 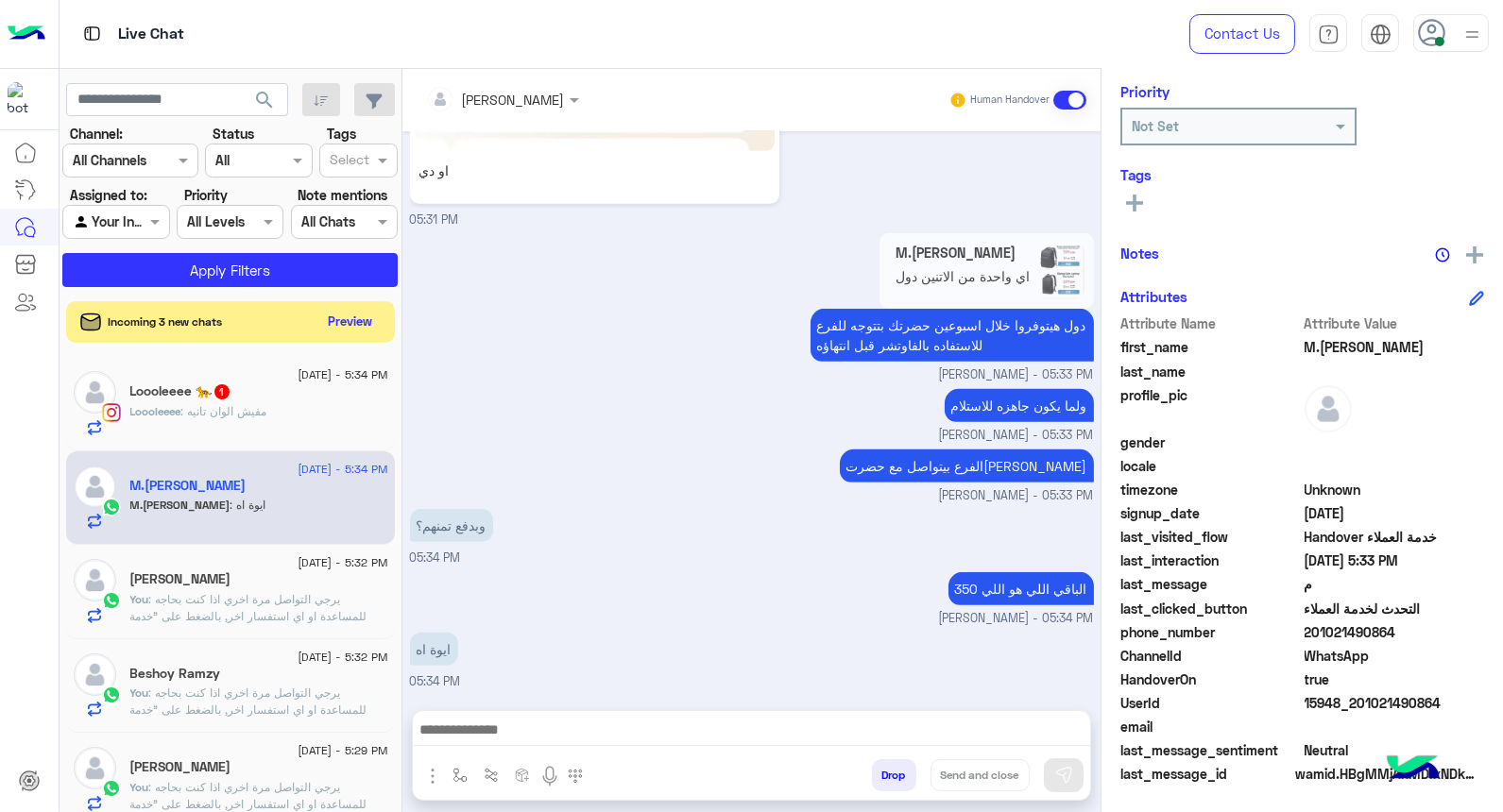 What do you see at coordinates (1395, 703) in the screenshot?
I see `span: 15948_201021490864` at bounding box center [1395, 703].